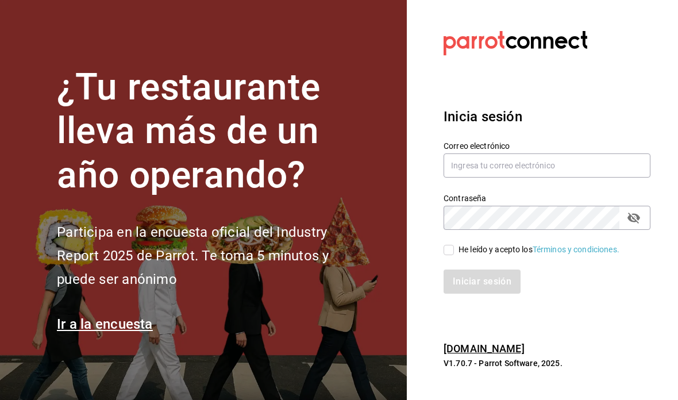 This screenshot has height=400, width=678. I want to click on h1: ¿Tu restaurante lleva más de un año operando?, so click(212, 132).